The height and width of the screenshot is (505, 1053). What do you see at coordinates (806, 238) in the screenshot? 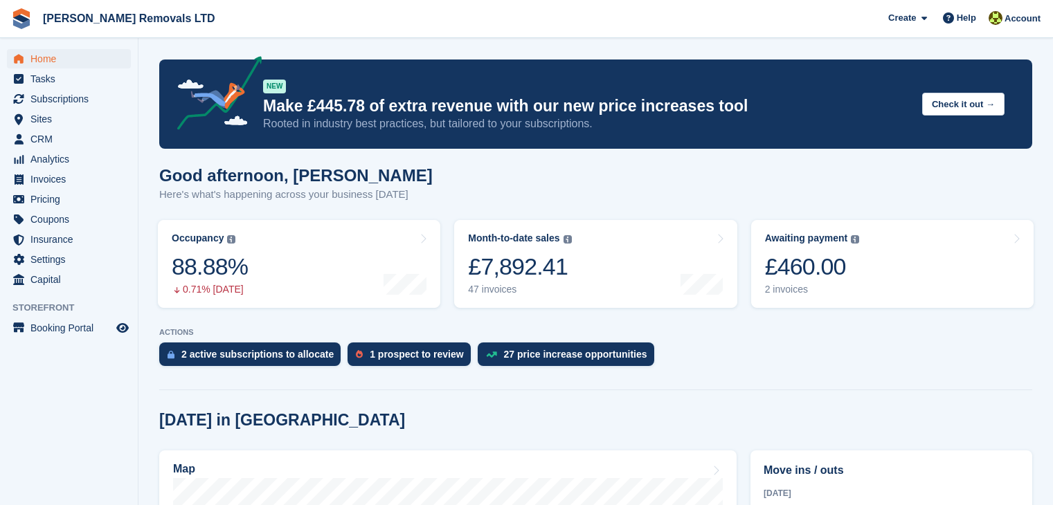
I see `div: Awaiting payment` at bounding box center [806, 238].